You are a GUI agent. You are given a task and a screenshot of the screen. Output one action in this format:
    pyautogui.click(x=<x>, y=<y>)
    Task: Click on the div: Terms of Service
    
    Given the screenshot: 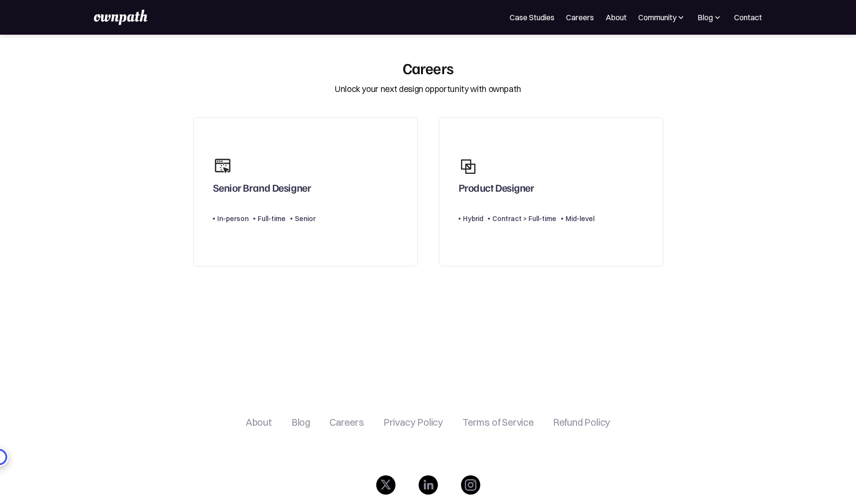 What is the action you would take?
    pyautogui.click(x=498, y=422)
    